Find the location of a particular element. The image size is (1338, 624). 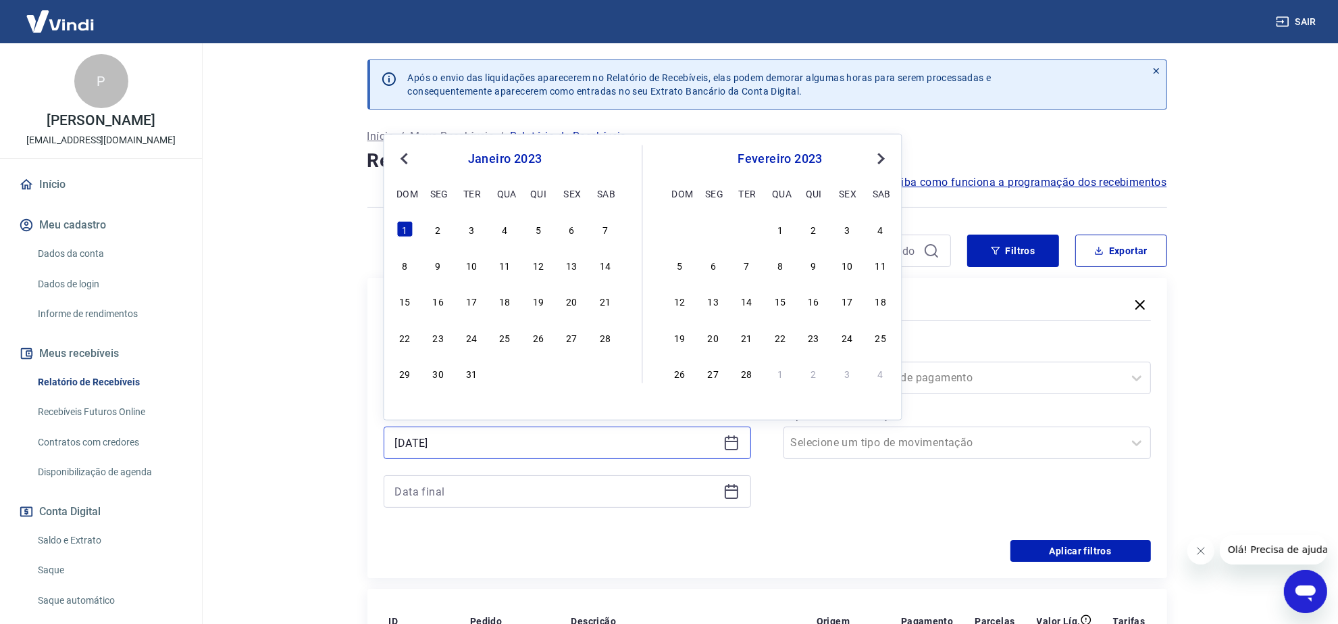

div: Choose terça-feira, 7 de fevereiro de 2023 is located at coordinates (747, 265).